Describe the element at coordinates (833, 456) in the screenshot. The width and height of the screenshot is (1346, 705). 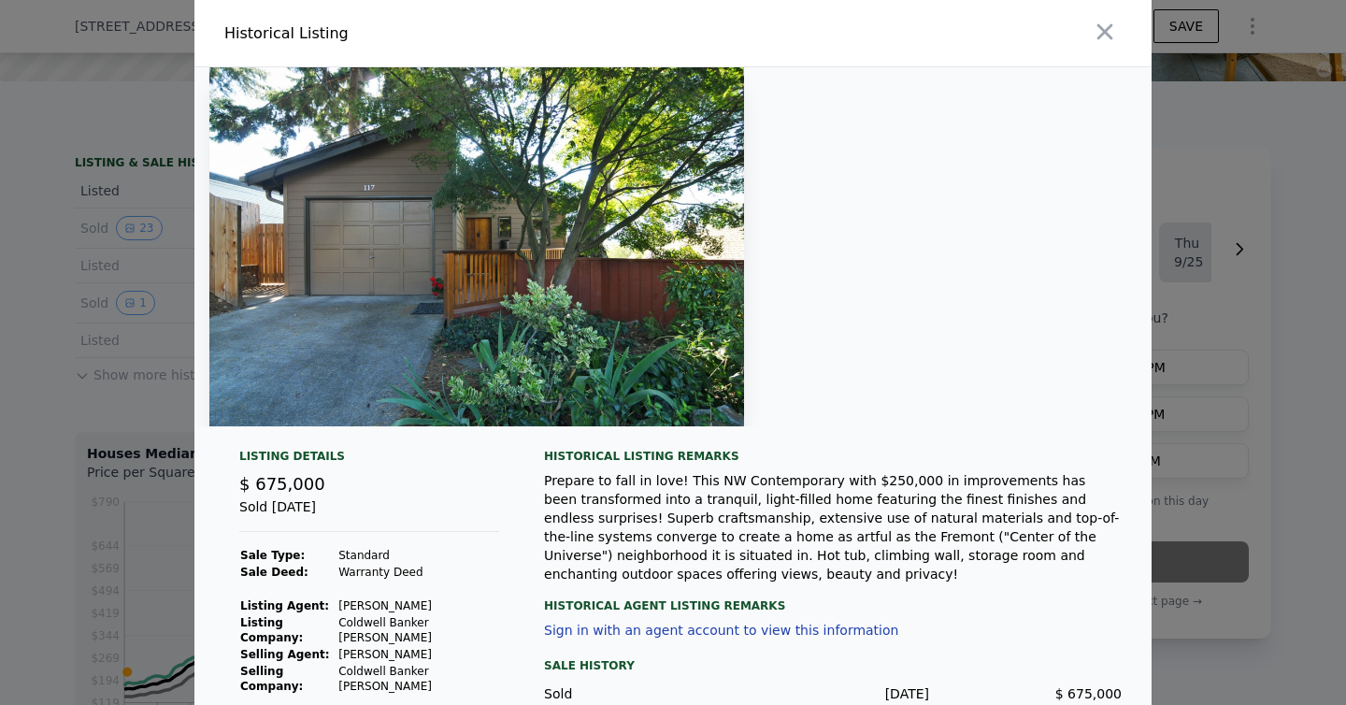
I see `div: Historical Listing remarks` at that location.